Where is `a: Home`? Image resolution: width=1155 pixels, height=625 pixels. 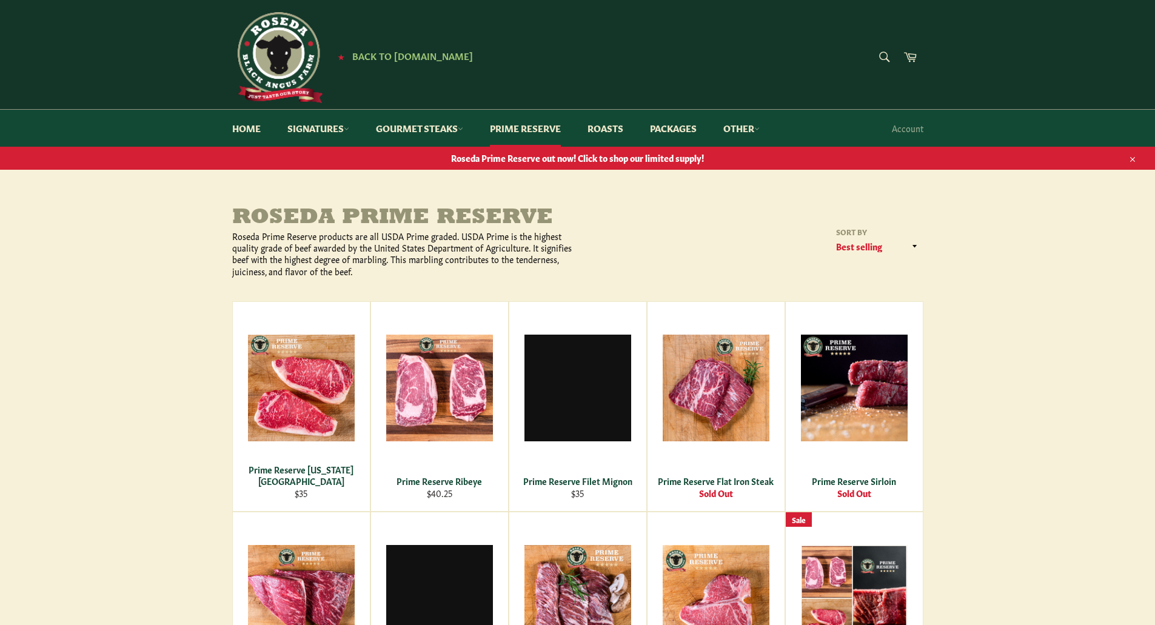
a: Home is located at coordinates (246, 128).